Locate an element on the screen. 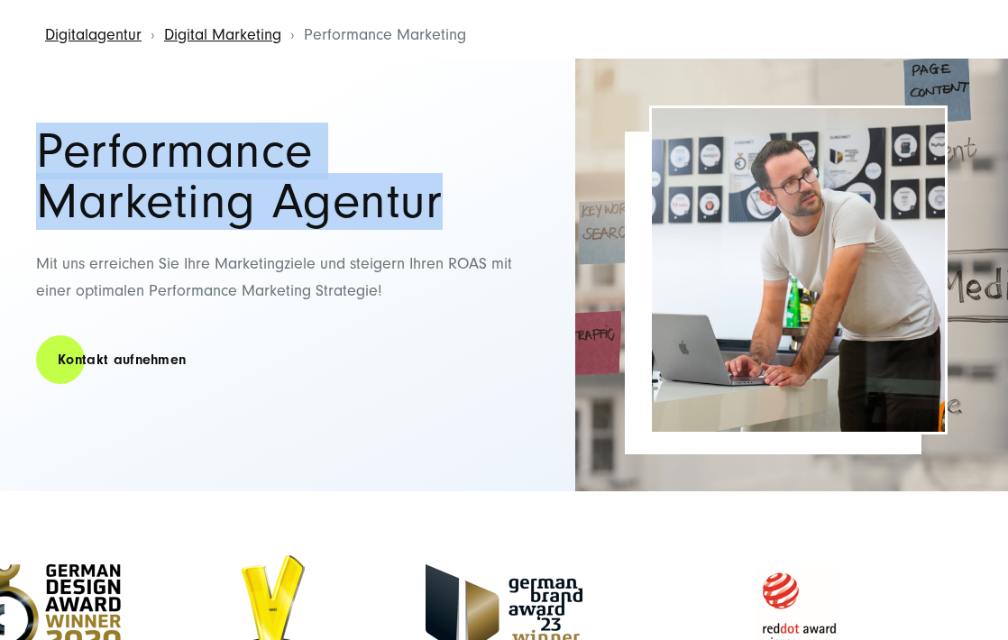  img: Performance Marketing Agentur Header | Mann arbeitet in Agentur am Laptop, hinter ihm ist Wand mi... is located at coordinates (798, 270).